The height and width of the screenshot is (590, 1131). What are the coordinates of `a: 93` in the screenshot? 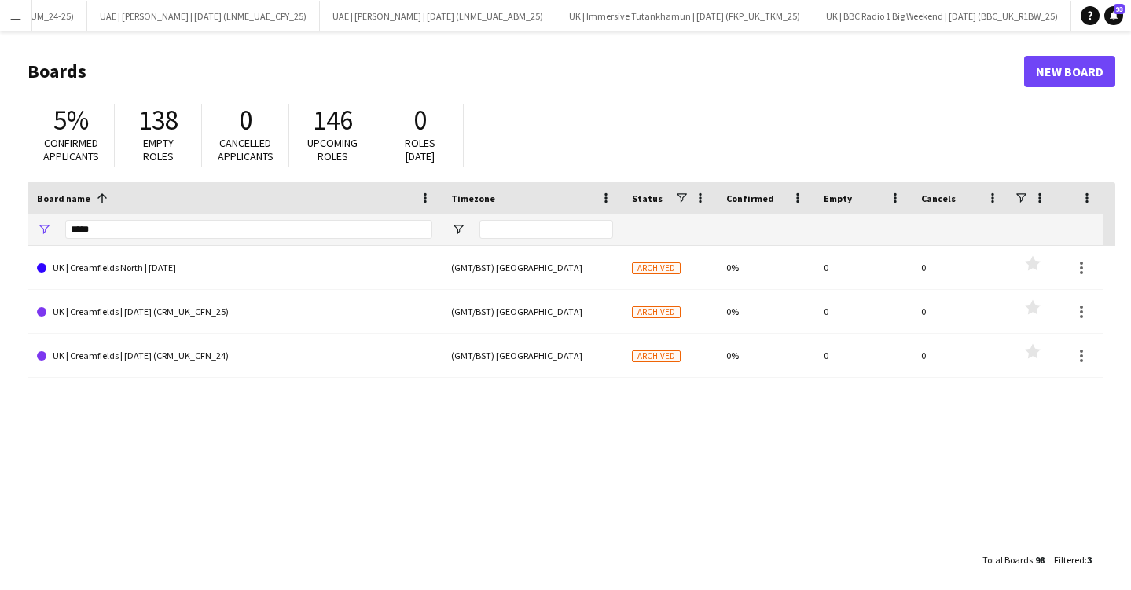 It's located at (1113, 16).